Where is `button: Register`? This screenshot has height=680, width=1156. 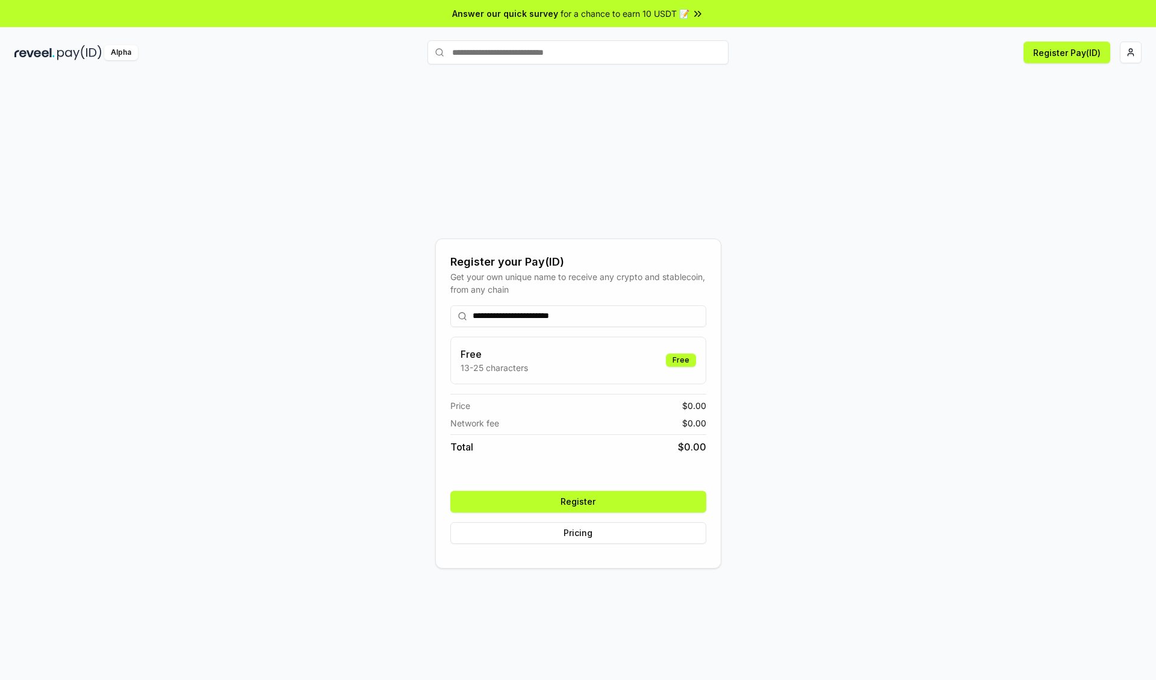
button: Register is located at coordinates (578, 502).